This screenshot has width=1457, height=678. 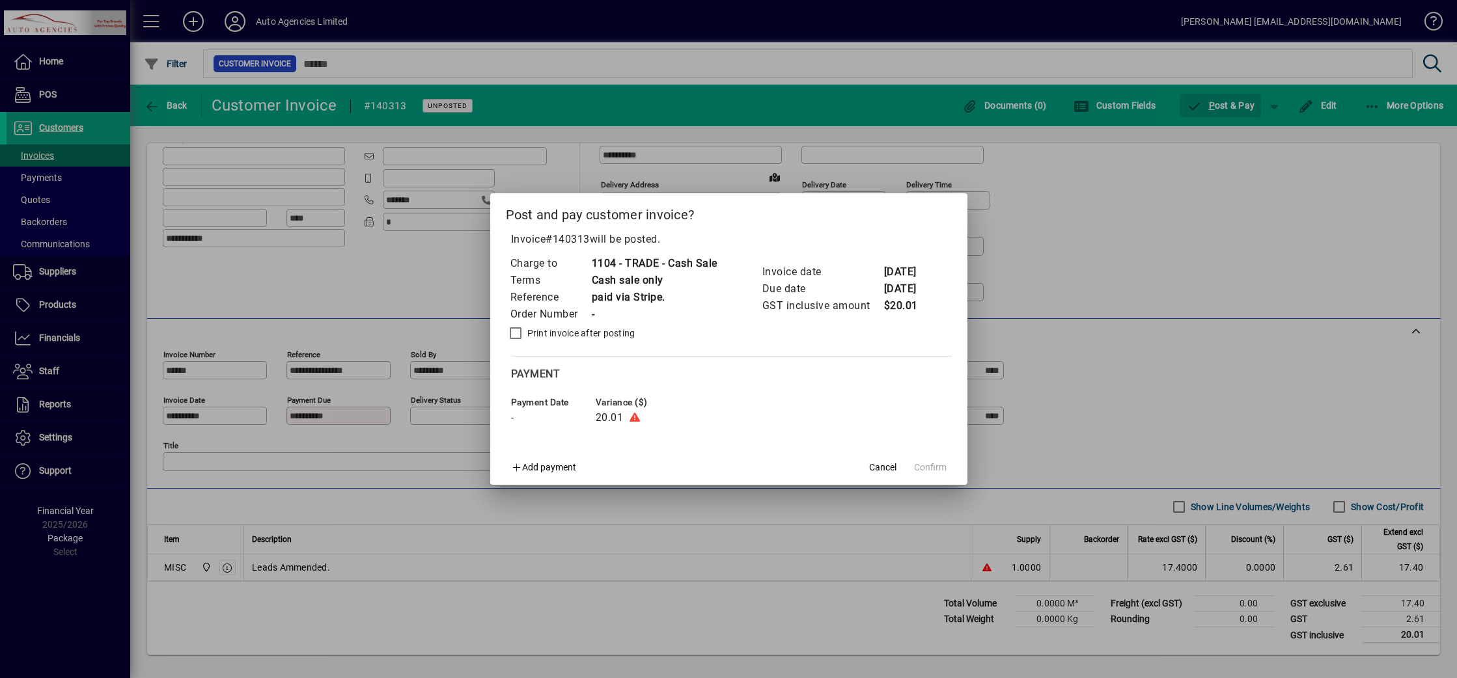 I want to click on td: Reference, so click(x=550, y=298).